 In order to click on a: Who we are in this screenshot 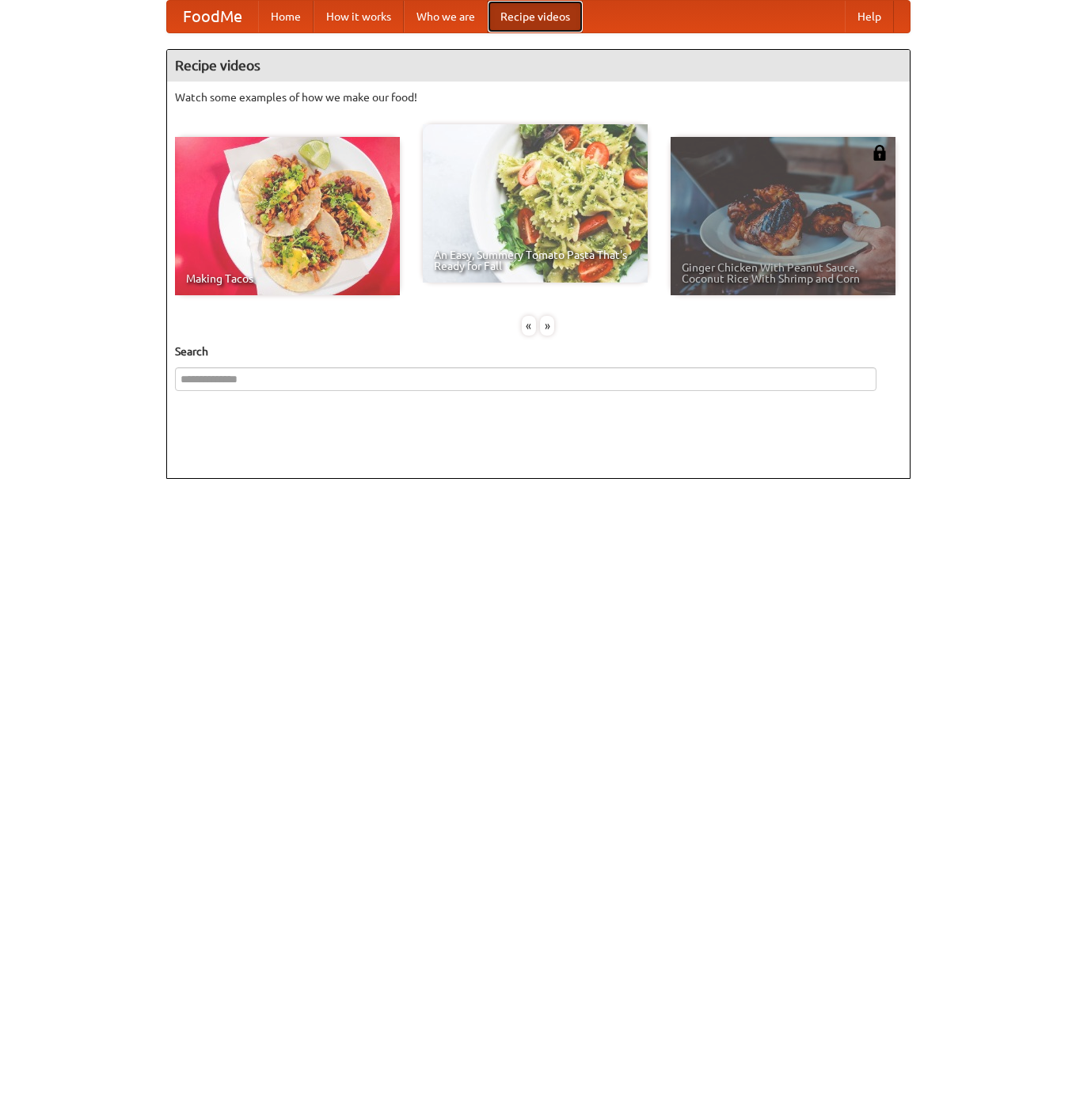, I will do `click(446, 17)`.